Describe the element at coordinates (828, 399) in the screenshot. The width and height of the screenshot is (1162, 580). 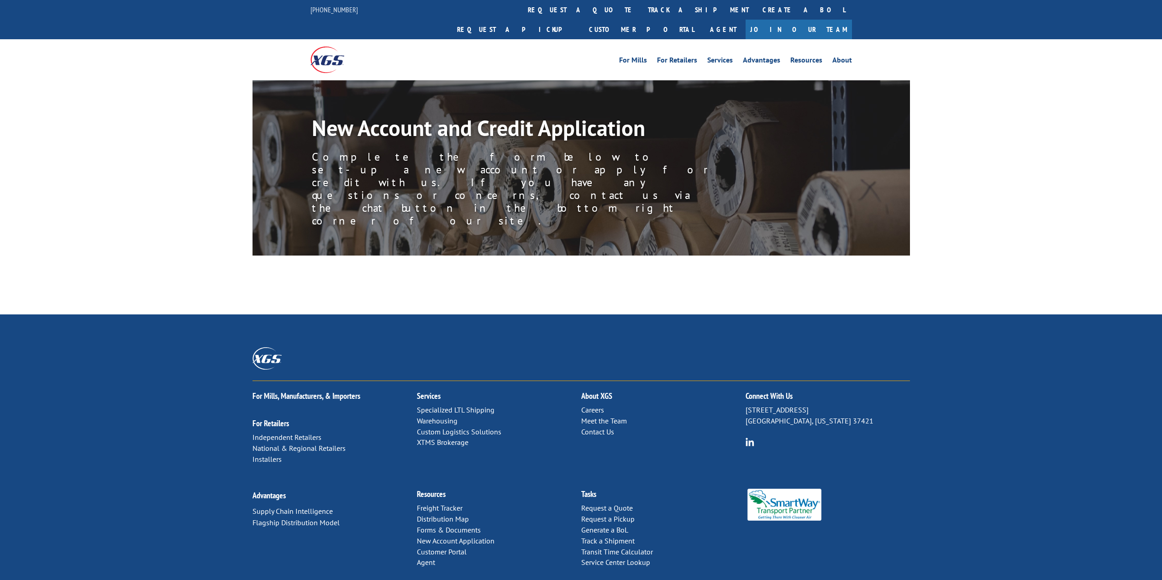
I see `h2: Connect With Us` at that location.